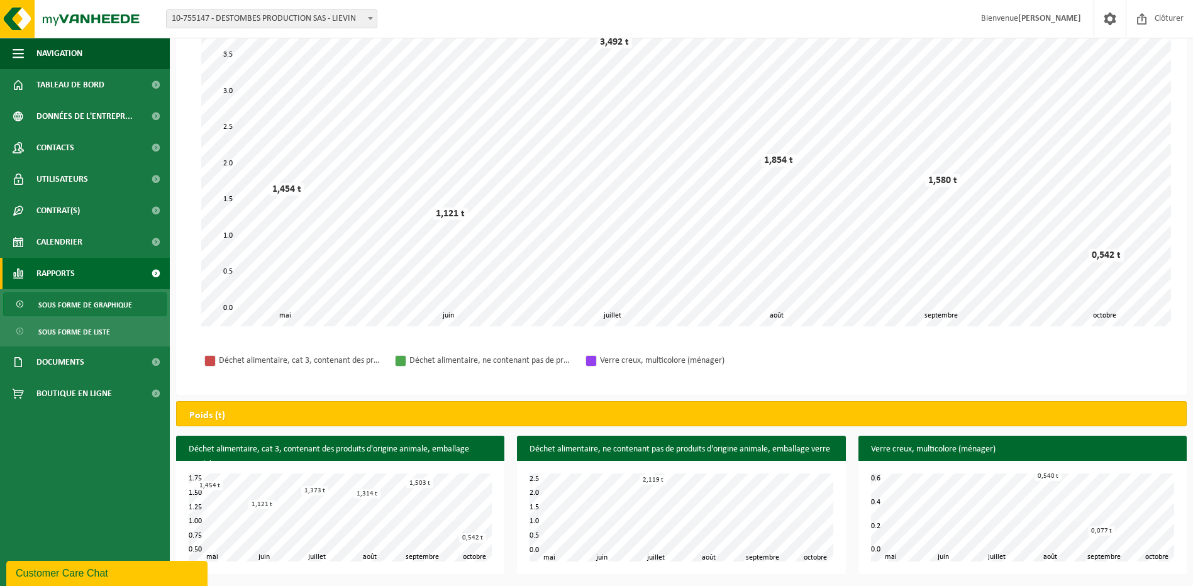 This screenshot has width=1193, height=586. Describe the element at coordinates (653, 480) in the screenshot. I see `div: 2,119 t` at that location.